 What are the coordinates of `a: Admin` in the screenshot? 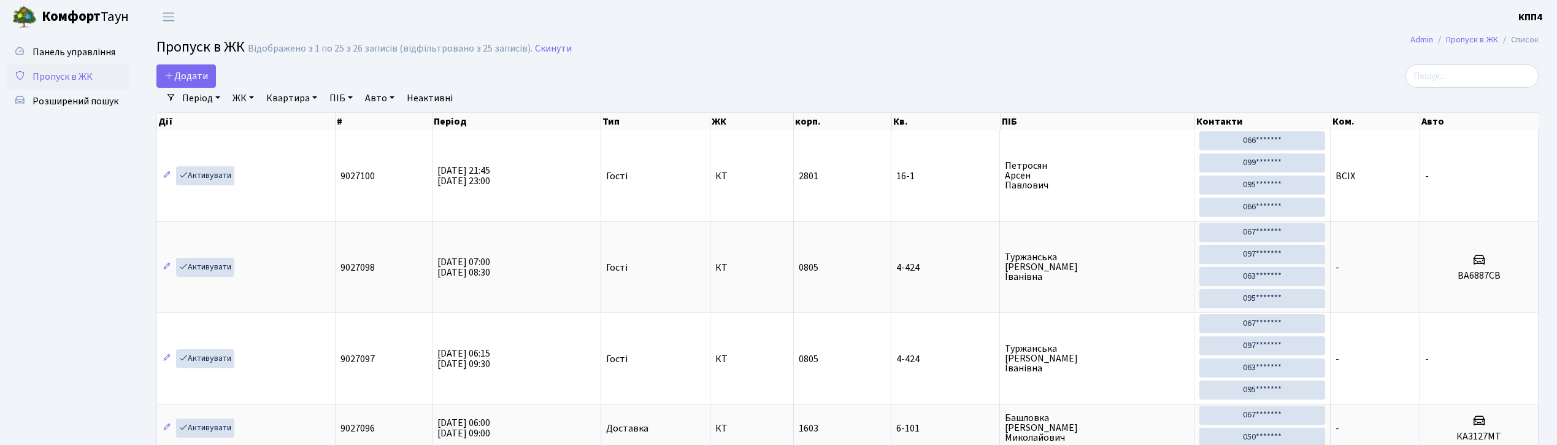 It's located at (1421, 39).